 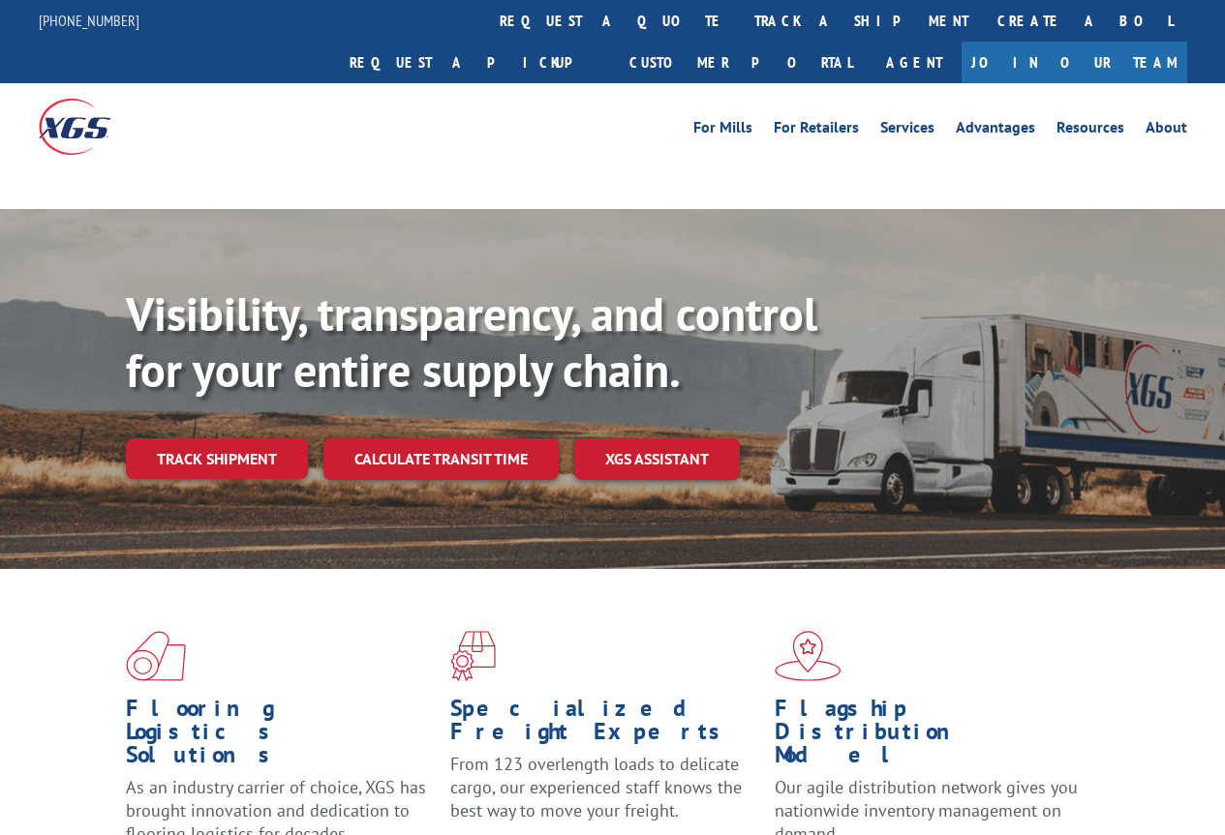 I want to click on img: xgs-icon-total-supply-chain-intelligence-red, so click(x=156, y=656).